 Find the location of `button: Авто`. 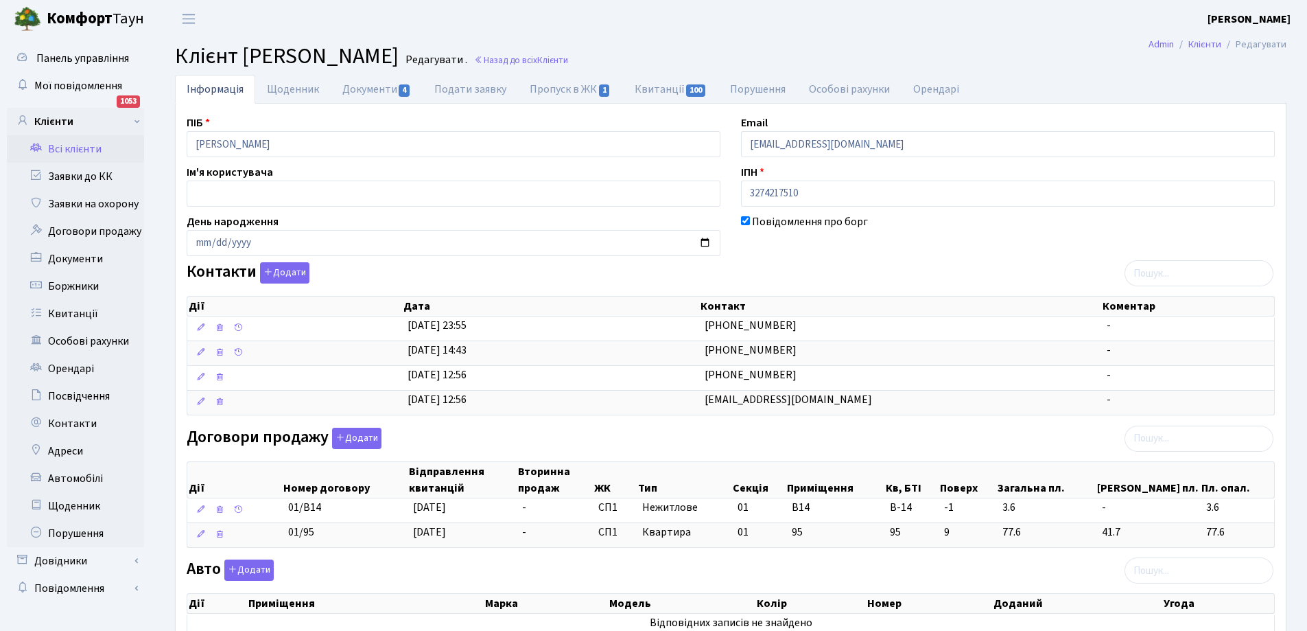

button: Авто is located at coordinates (249, 569).